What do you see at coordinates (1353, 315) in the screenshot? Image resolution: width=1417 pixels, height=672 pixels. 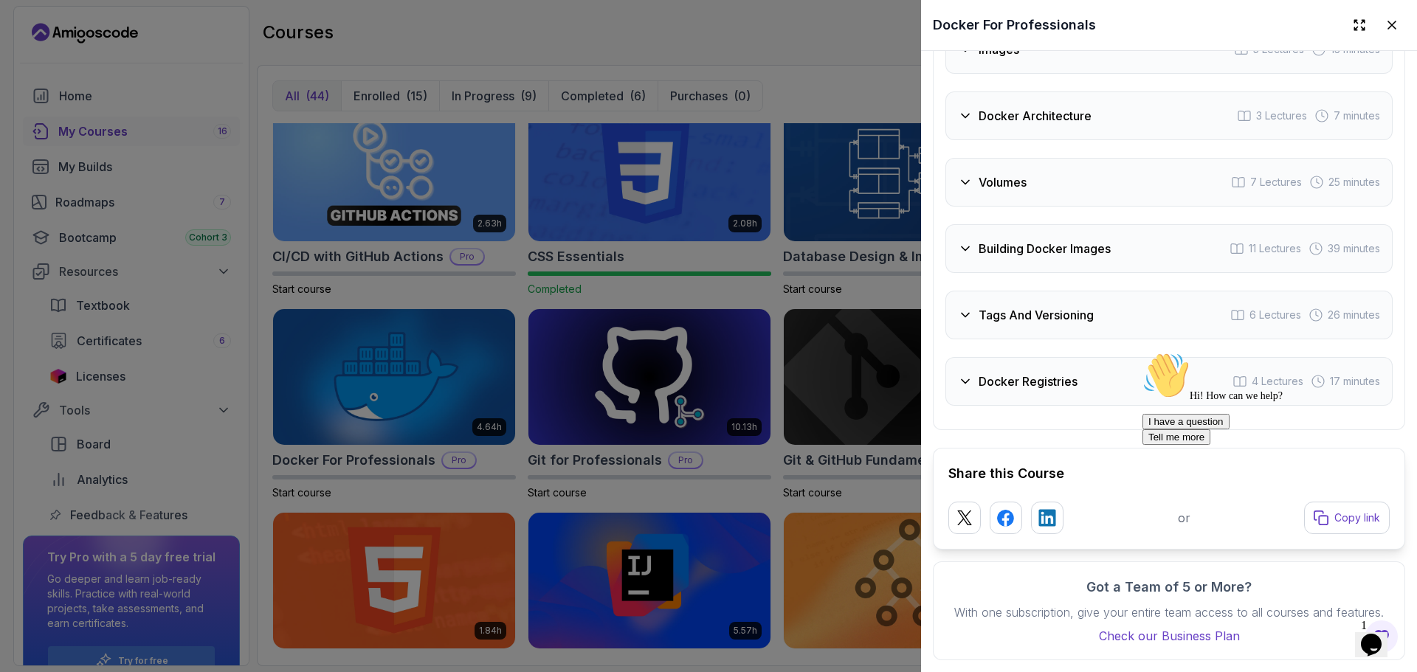 I see `span: 26 minutes` at bounding box center [1353, 315].